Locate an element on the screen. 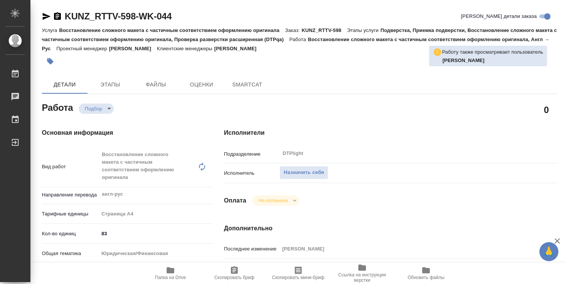  input: Пустое поле is located at coordinates (405, 249).